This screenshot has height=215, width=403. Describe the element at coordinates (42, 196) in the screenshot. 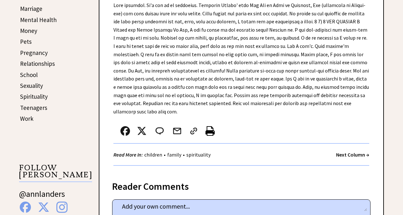

I see `a: @annlanders` at that location.